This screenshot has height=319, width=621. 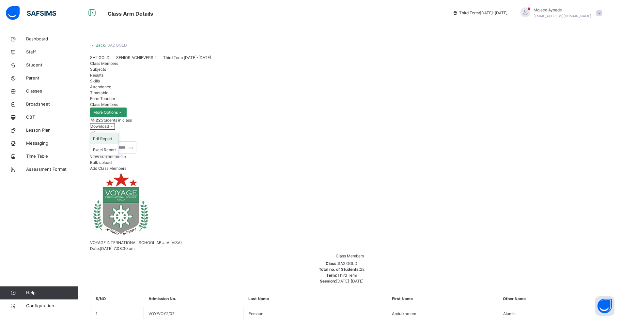 What do you see at coordinates (130, 14) in the screenshot?
I see `span: Class Arm Details` at bounding box center [130, 14].